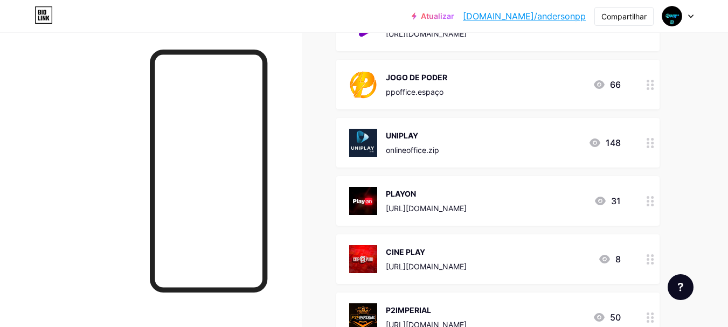 The height and width of the screenshot is (327, 728). Describe the element at coordinates (363, 143) in the screenshot. I see `img: UNIPLAY` at that location.